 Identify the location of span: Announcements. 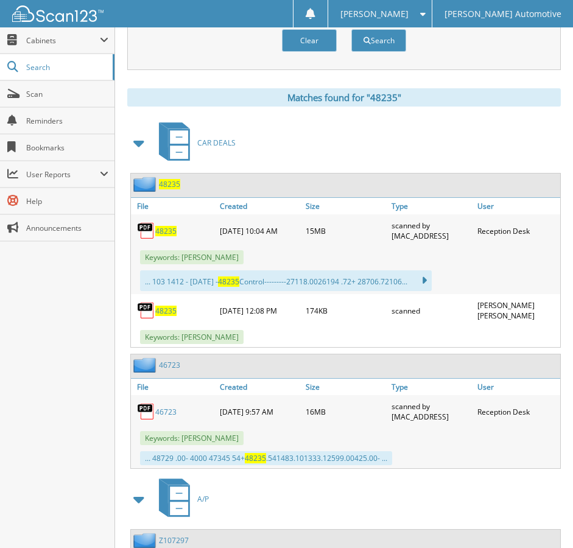
(67, 228).